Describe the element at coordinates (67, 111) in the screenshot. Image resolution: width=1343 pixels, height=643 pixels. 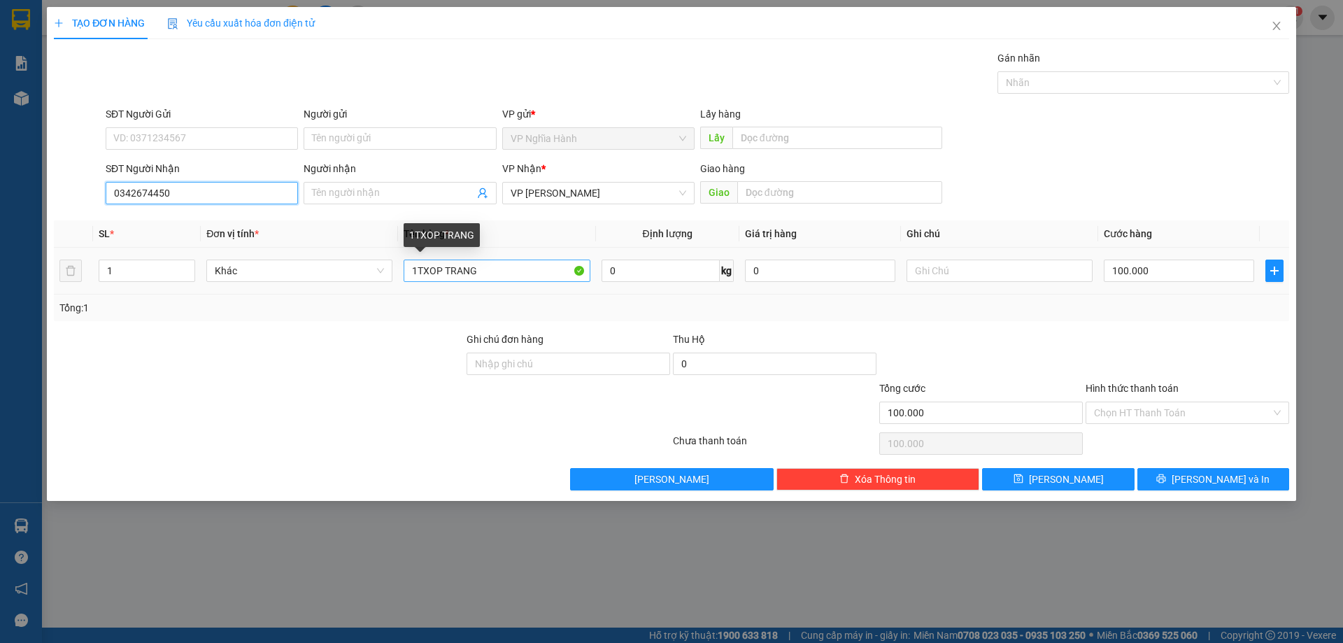
I see `span: Nhận:` at that location.